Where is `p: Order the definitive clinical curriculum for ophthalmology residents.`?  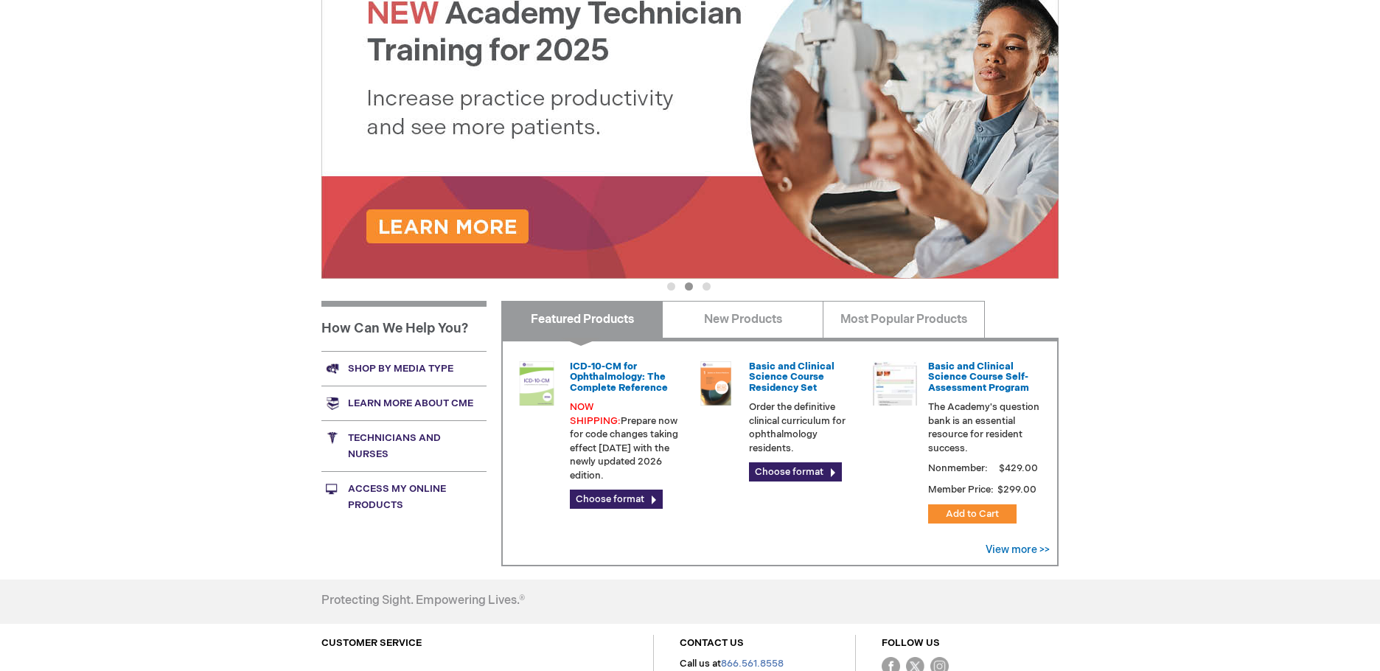
p: Order the definitive clinical curriculum for ophthalmology residents. is located at coordinates (805, 428).